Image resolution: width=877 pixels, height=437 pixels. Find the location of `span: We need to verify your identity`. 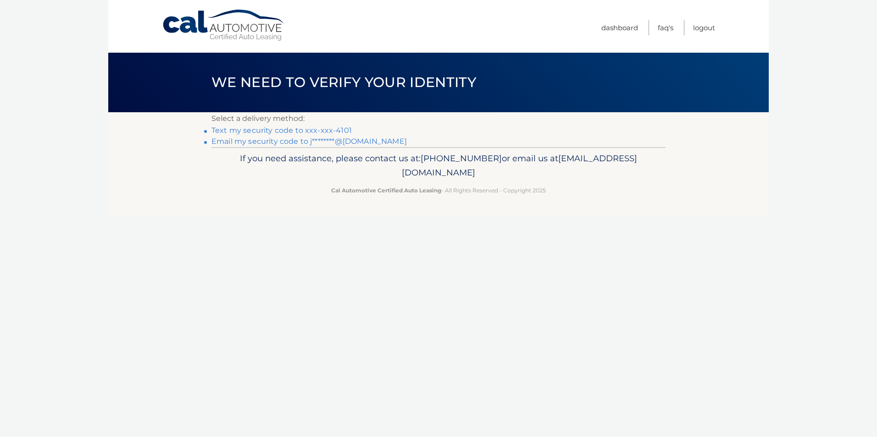

span: We need to verify your identity is located at coordinates (343, 82).